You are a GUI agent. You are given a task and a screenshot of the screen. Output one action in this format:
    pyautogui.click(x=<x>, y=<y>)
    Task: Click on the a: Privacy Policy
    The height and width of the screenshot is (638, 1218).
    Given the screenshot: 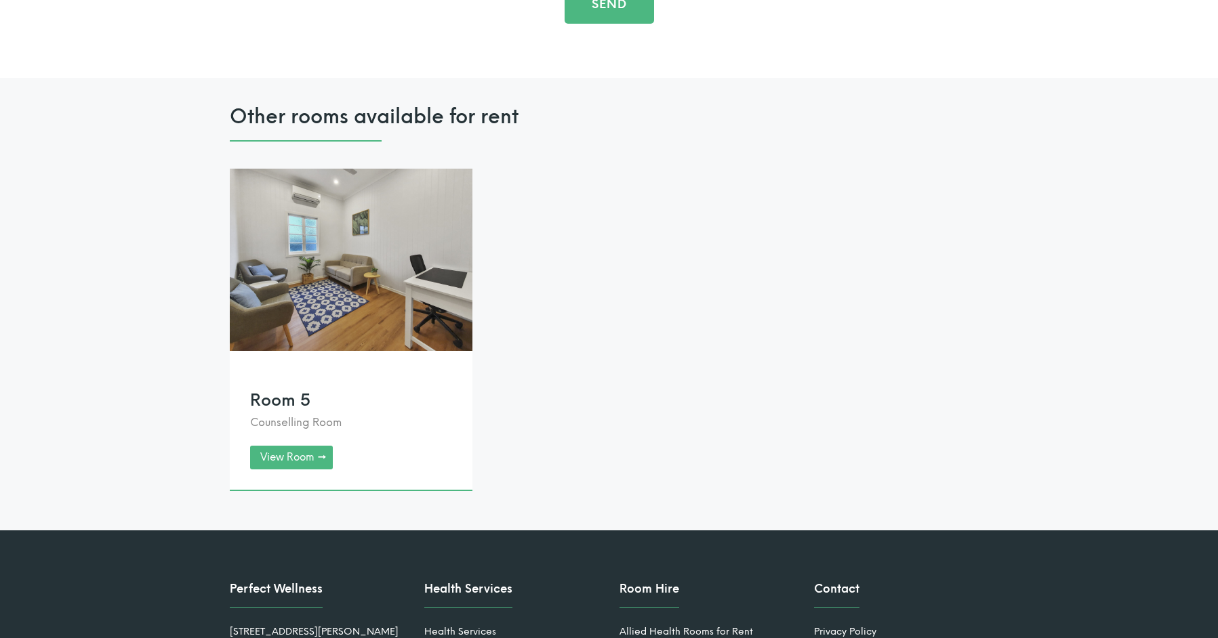 What is the action you would take?
    pyautogui.click(x=845, y=632)
    